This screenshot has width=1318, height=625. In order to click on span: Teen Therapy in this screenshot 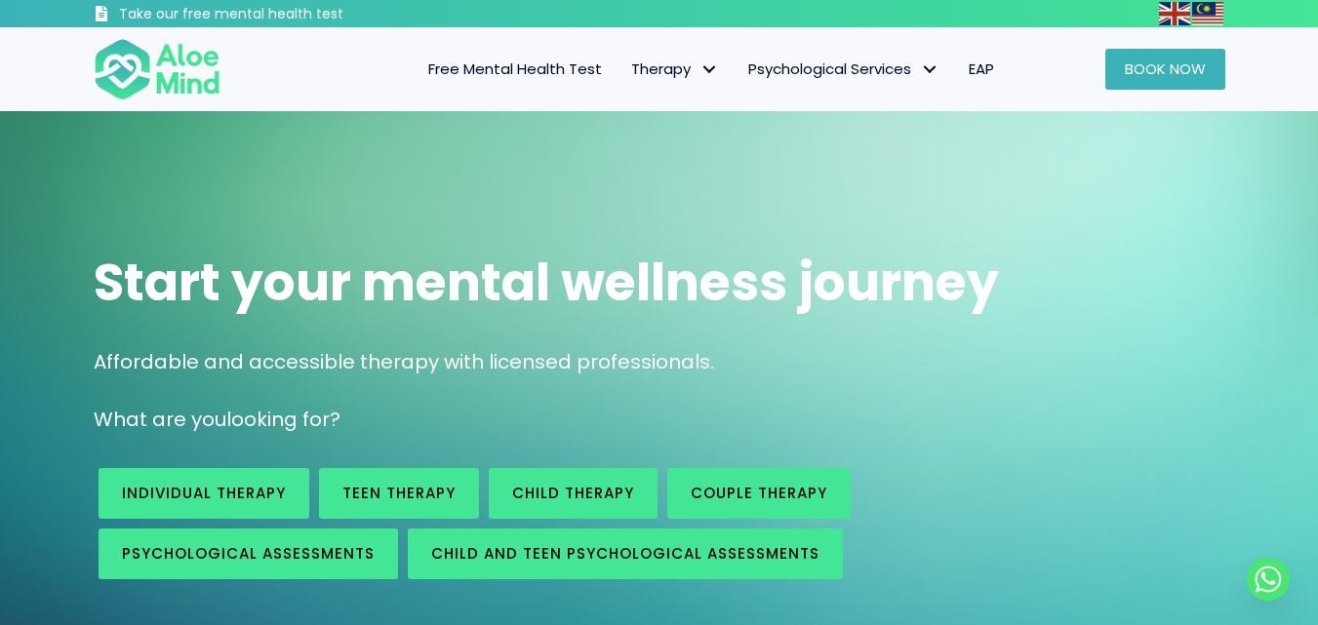, I will do `click(399, 493)`.